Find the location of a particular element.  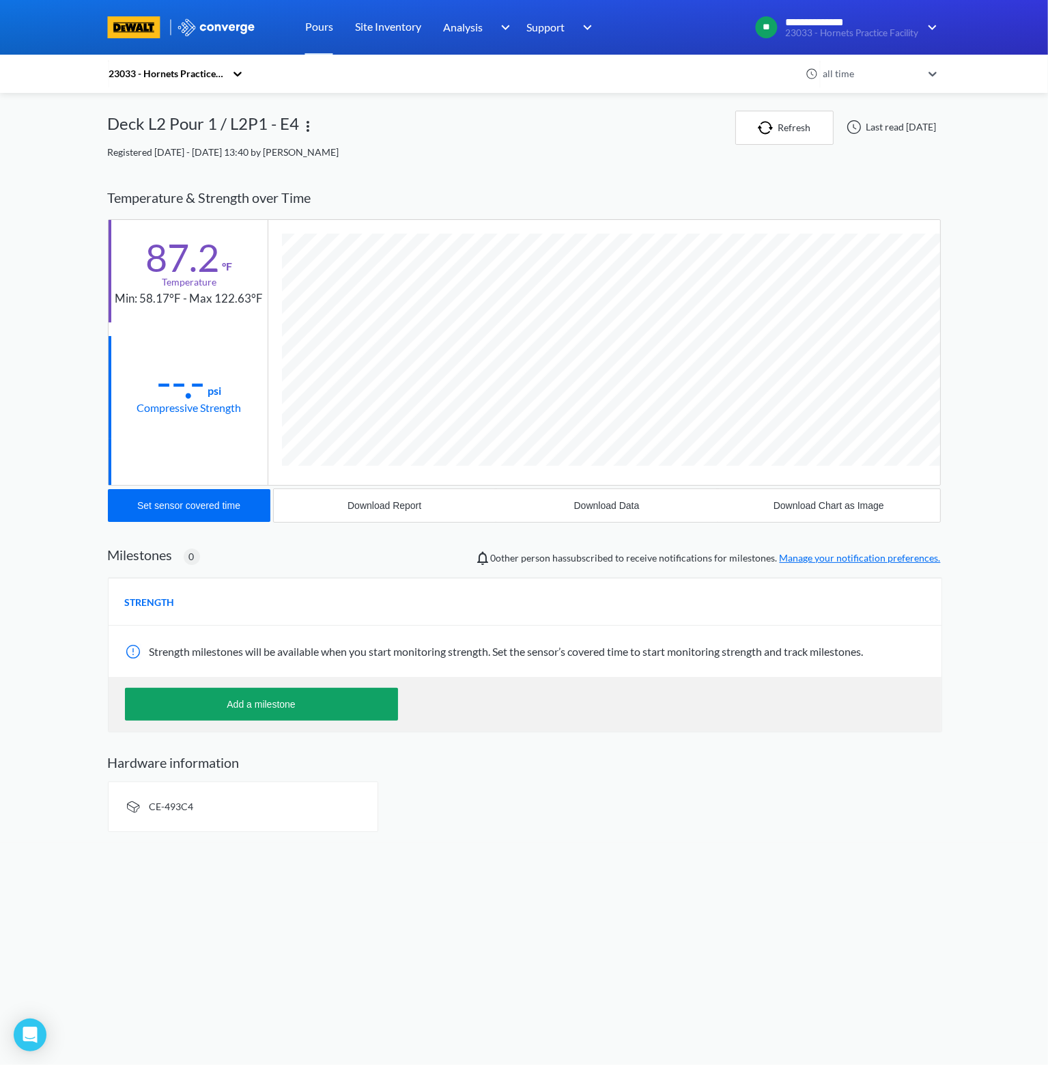

button: Add a milestone is located at coordinates (262, 704).